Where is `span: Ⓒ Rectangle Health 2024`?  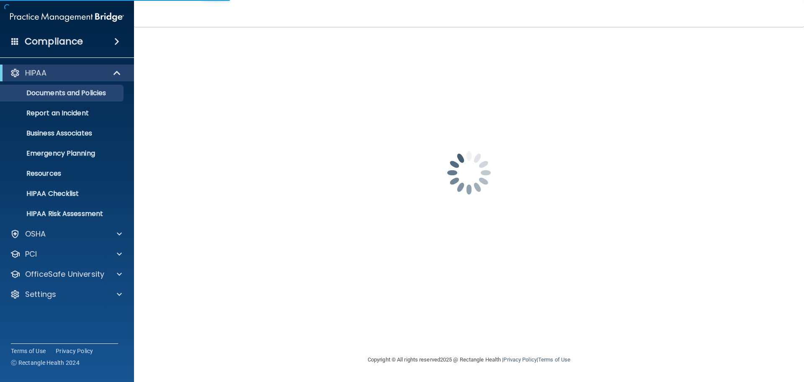 span: Ⓒ Rectangle Health 2024 is located at coordinates (45, 362).